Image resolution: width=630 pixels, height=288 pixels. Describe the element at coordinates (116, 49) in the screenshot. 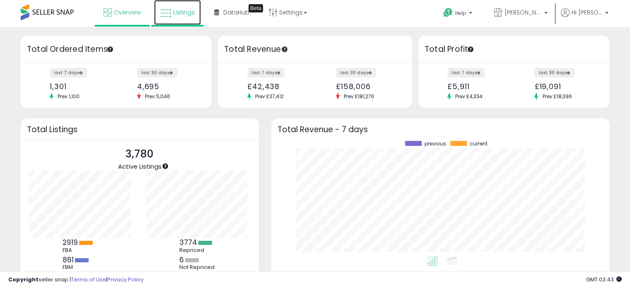

I see `h3: Total Ordered Items` at that location.